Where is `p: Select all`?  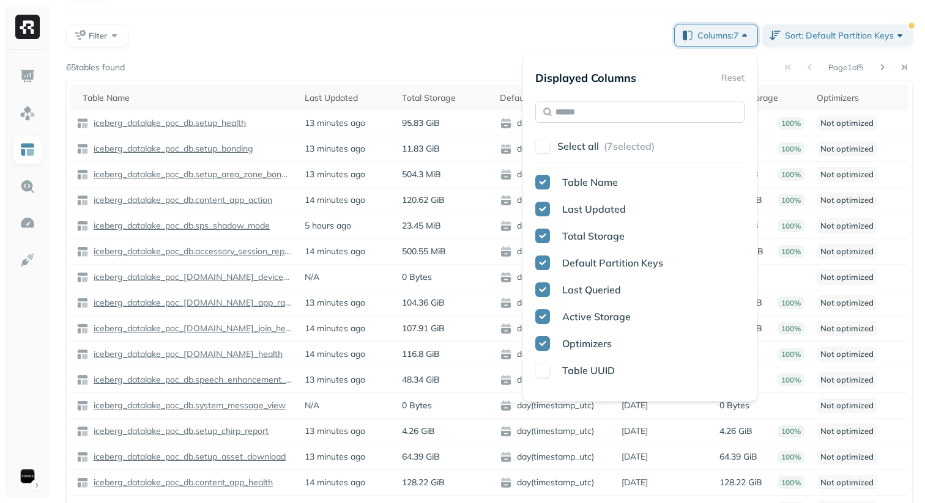
p: Select all is located at coordinates (578, 146).